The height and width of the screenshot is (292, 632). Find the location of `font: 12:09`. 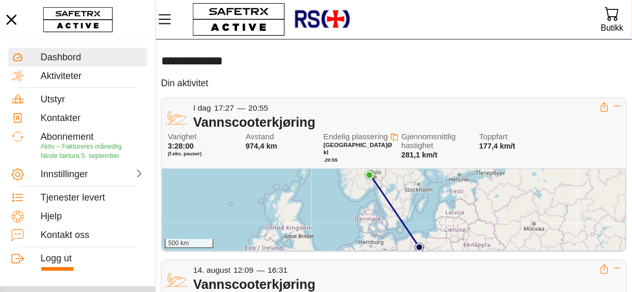

font: 12:09 is located at coordinates (244, 270).